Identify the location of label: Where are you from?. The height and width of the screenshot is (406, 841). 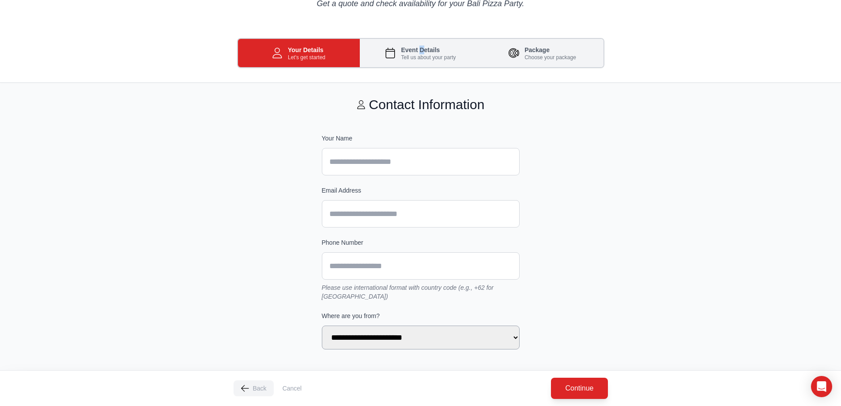
(421, 316).